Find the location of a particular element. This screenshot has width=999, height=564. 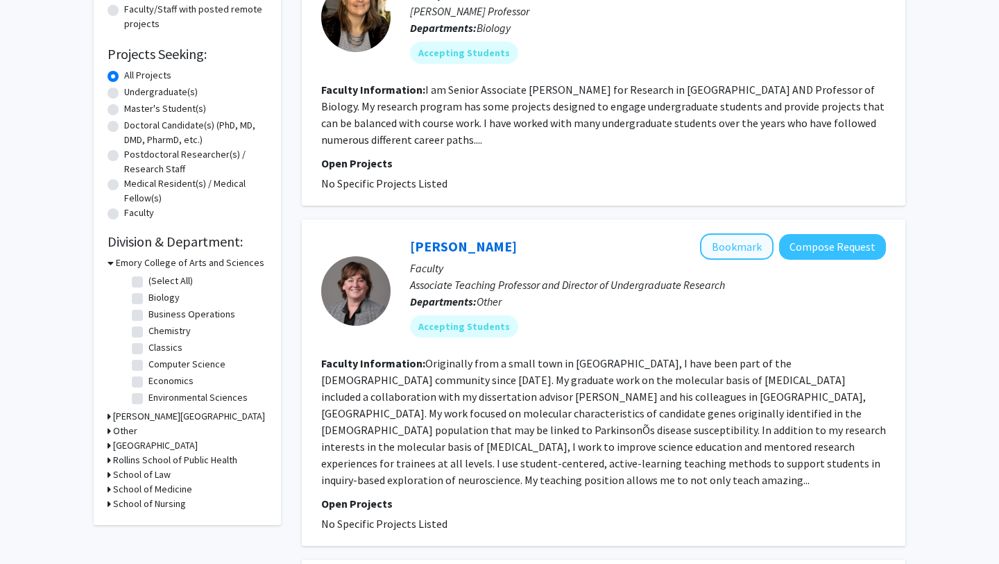

h2: Division & Department: is located at coordinates (187, 242).